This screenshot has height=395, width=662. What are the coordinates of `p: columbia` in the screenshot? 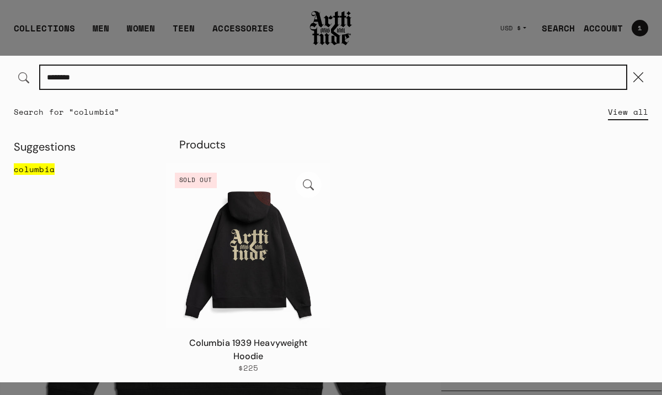 It's located at (83, 169).